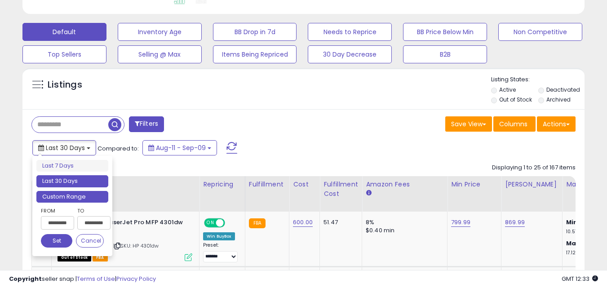 This screenshot has width=607, height=288. What do you see at coordinates (508, 89) in the screenshot?
I see `label: Active` at bounding box center [508, 89].